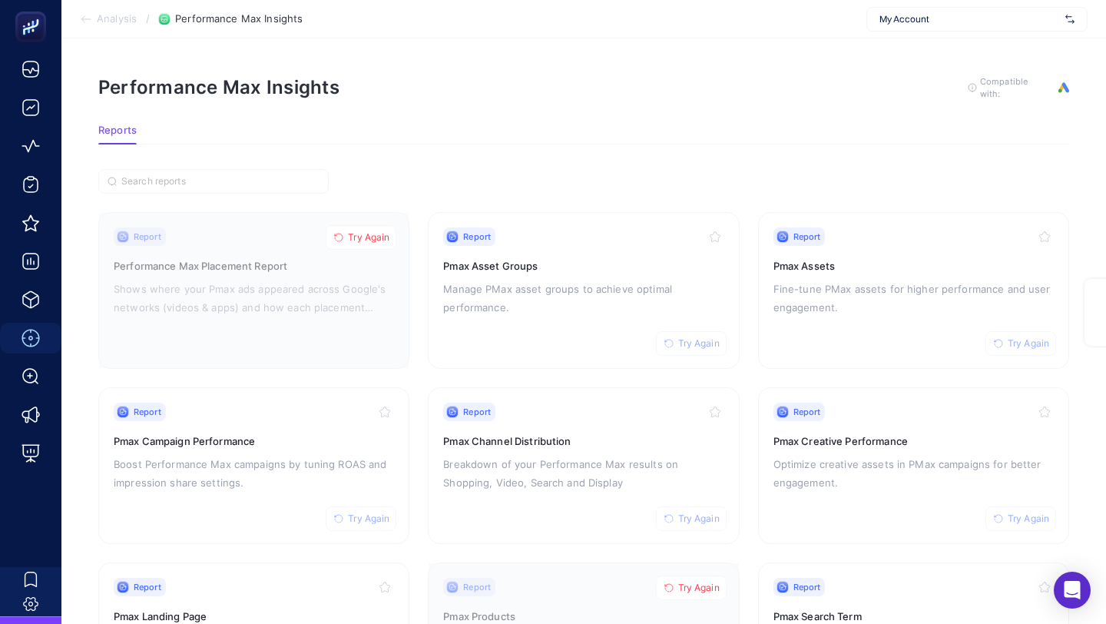 This screenshot has height=624, width=1106. Describe the element at coordinates (117, 19) in the screenshot. I see `span: Analysis` at that location.